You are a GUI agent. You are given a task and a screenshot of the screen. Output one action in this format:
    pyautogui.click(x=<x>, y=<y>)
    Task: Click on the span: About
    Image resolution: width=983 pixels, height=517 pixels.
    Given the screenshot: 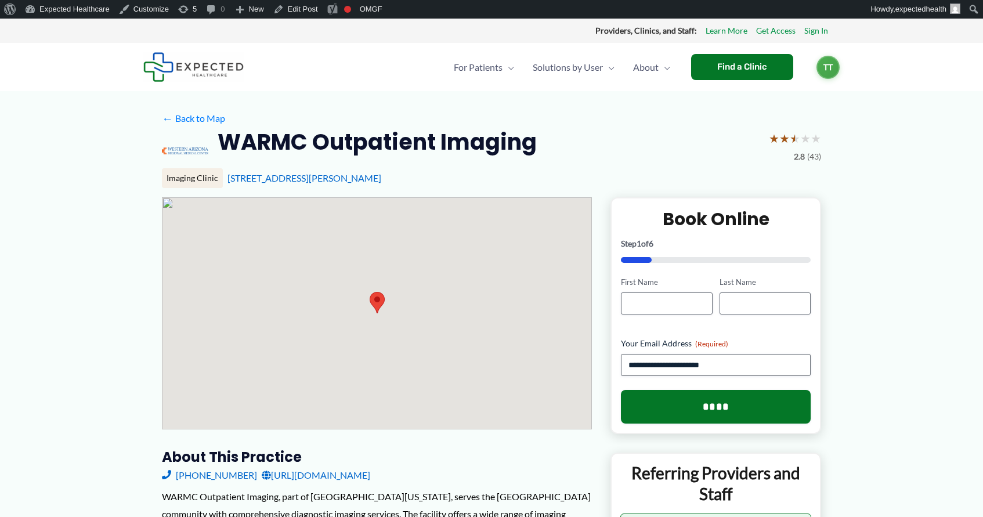 What is the action you would take?
    pyautogui.click(x=646, y=67)
    